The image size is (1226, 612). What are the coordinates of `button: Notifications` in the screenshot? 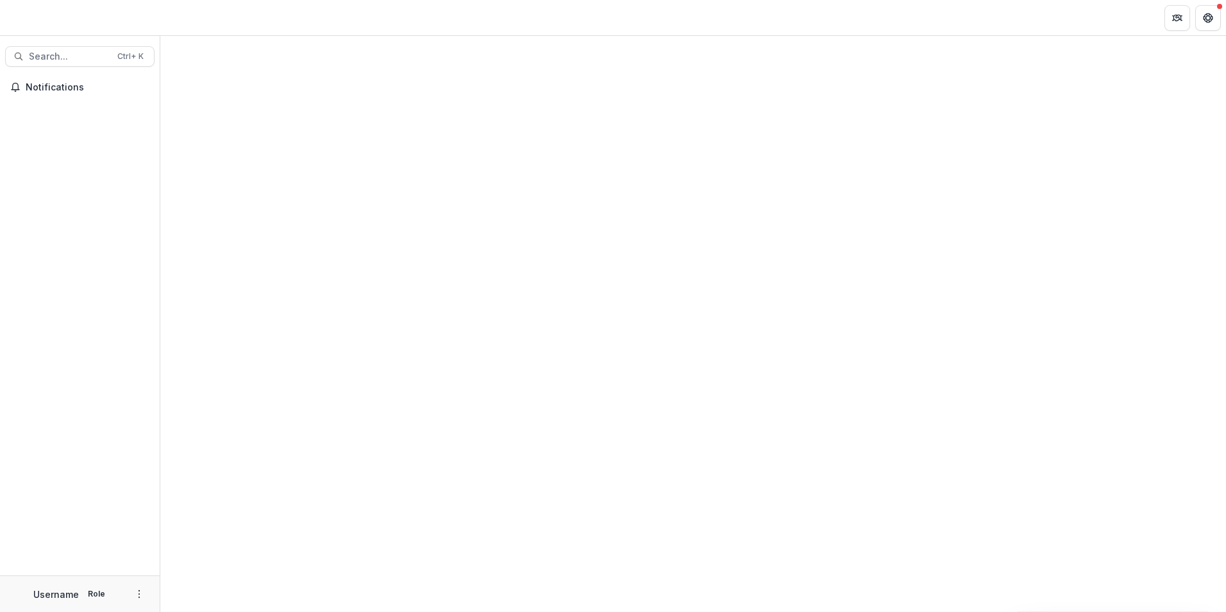 It's located at (80, 87).